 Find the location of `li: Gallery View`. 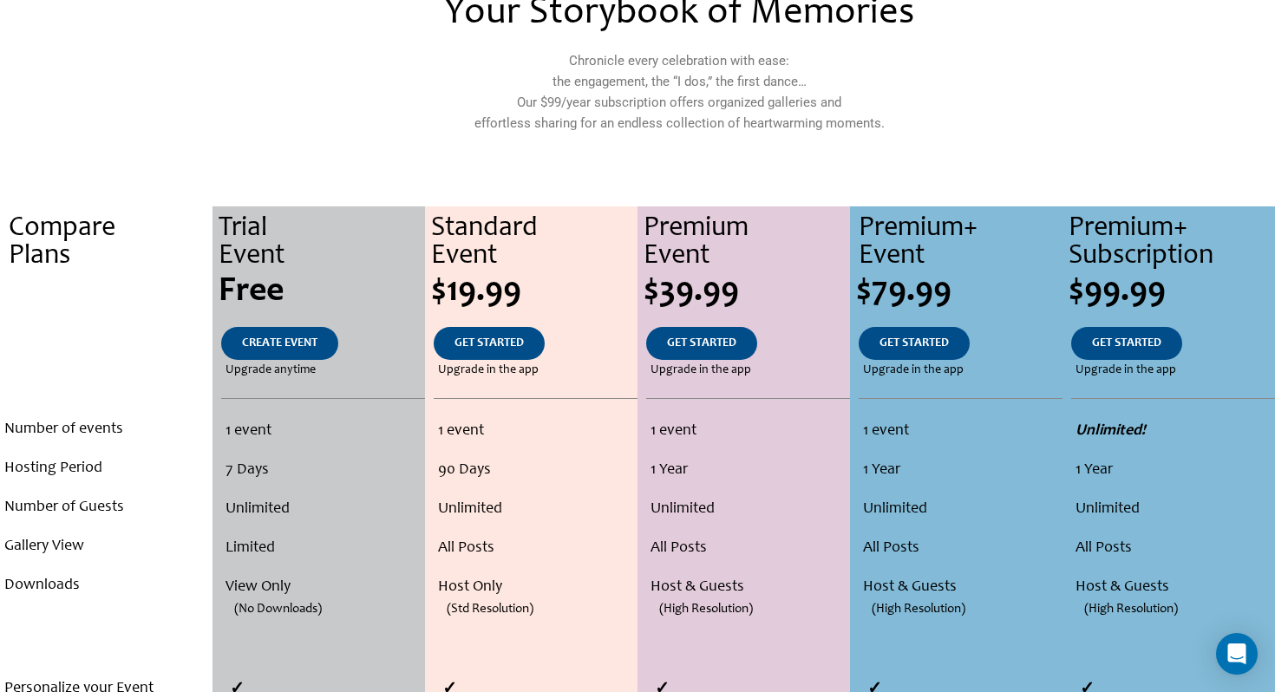

li: Gallery View is located at coordinates (106, 547).